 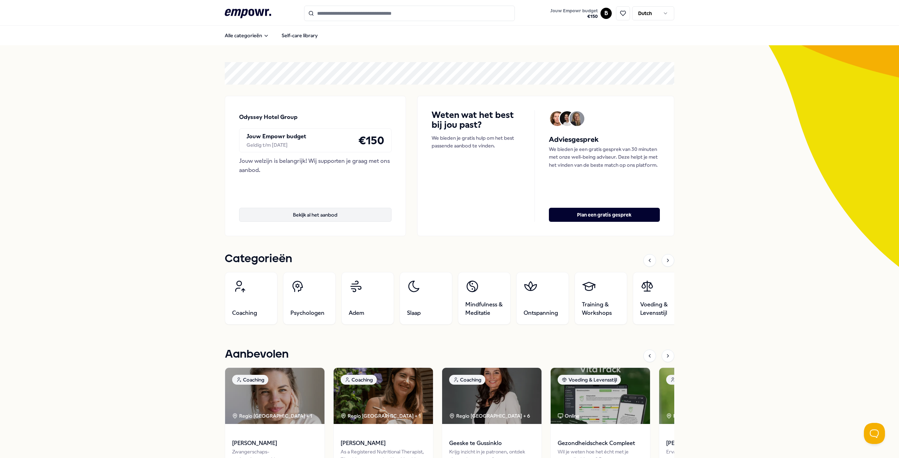 What do you see at coordinates (574, 11) in the screenshot?
I see `span: Jouw Empowr budget` at bounding box center [574, 11].